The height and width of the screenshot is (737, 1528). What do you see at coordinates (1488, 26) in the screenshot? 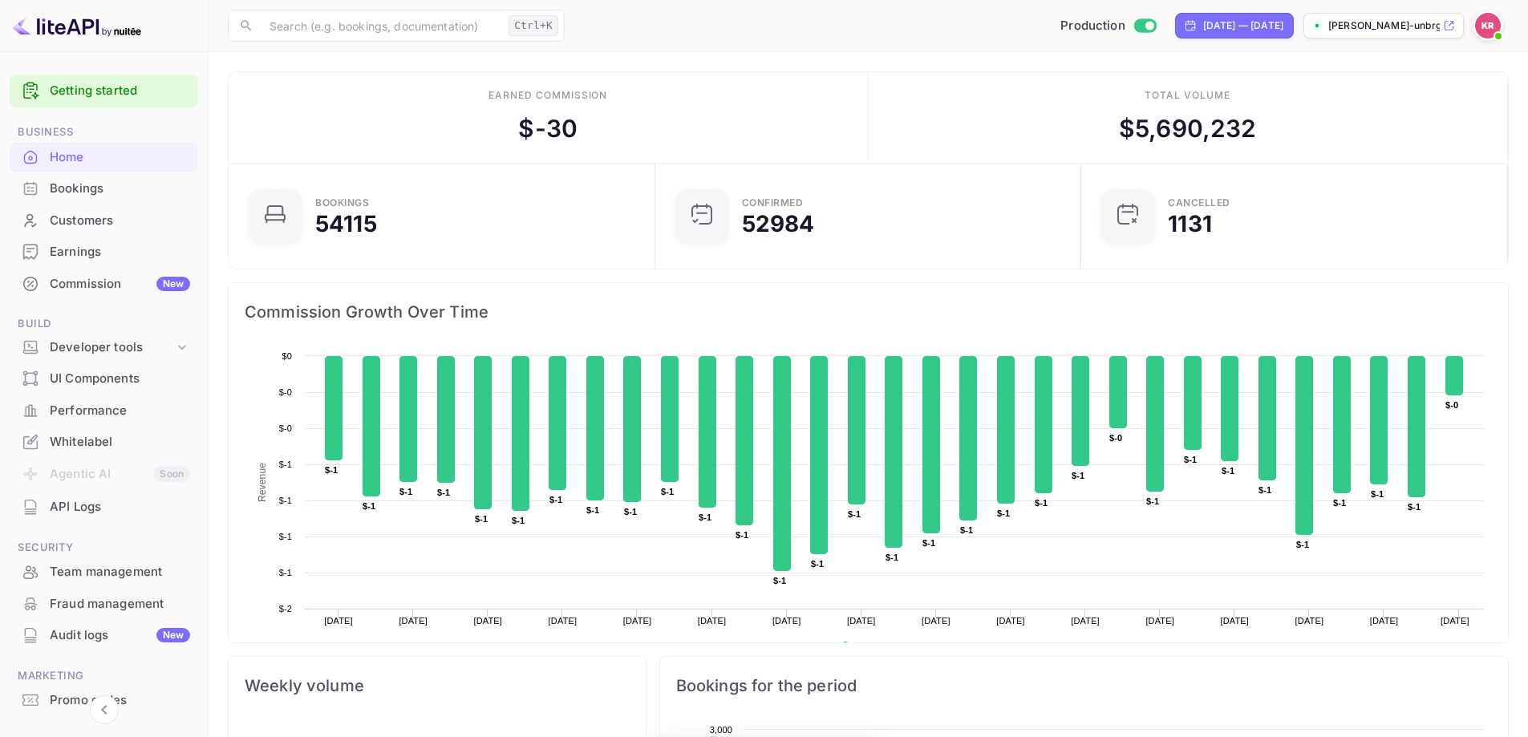
I see `img: Kobus Roux` at bounding box center [1488, 26].